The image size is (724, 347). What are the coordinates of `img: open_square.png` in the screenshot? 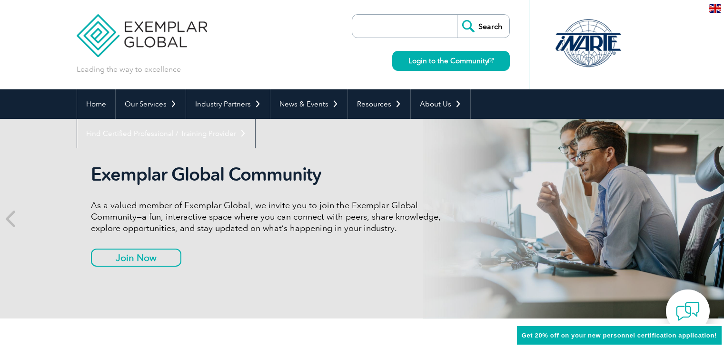 It's located at (491, 60).